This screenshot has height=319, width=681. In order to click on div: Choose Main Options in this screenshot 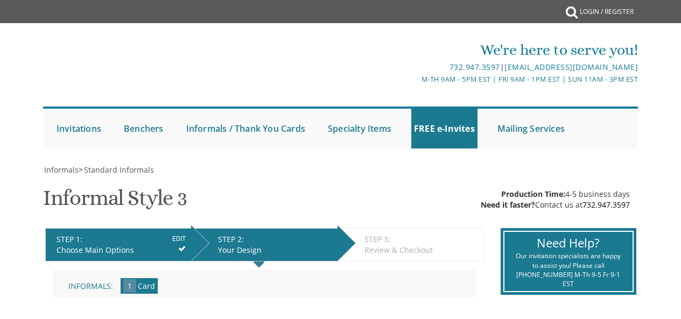, I will do `click(121, 250)`.